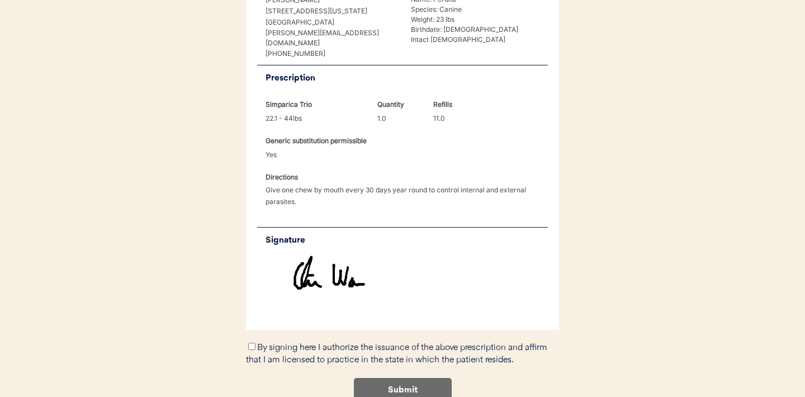 Image resolution: width=805 pixels, height=397 pixels. What do you see at coordinates (317, 118) in the screenshot?
I see `div: 22.1 - 44lbs` at bounding box center [317, 118].